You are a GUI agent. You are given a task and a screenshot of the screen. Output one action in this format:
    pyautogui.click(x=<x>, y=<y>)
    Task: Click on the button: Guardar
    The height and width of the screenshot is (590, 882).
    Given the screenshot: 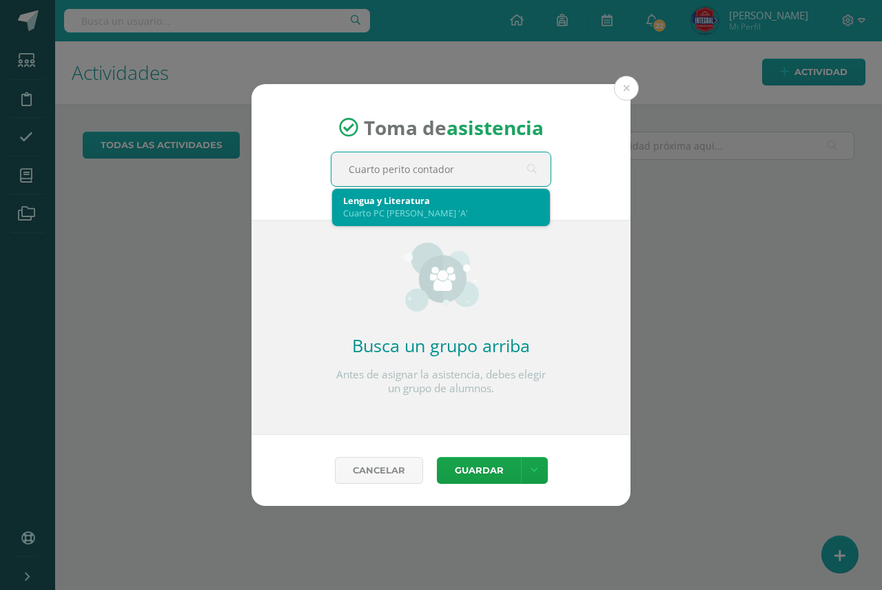 What is the action you would take?
    pyautogui.click(x=479, y=470)
    